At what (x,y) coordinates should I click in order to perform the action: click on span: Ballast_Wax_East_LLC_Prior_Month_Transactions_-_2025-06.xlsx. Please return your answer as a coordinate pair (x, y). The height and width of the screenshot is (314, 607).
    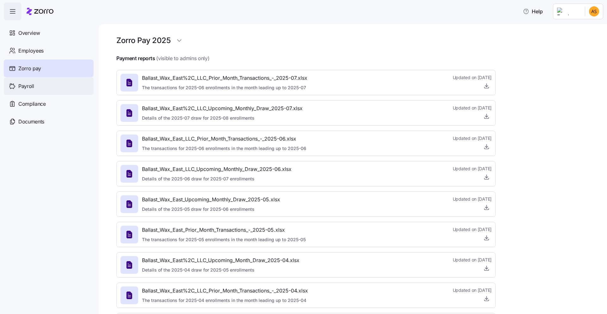
    Looking at the image, I should click on (224, 139).